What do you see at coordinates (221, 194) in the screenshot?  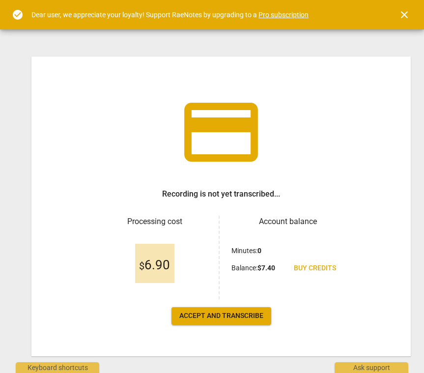 I see `h3: Recording is not yet transcribed...` at bounding box center [221, 194].